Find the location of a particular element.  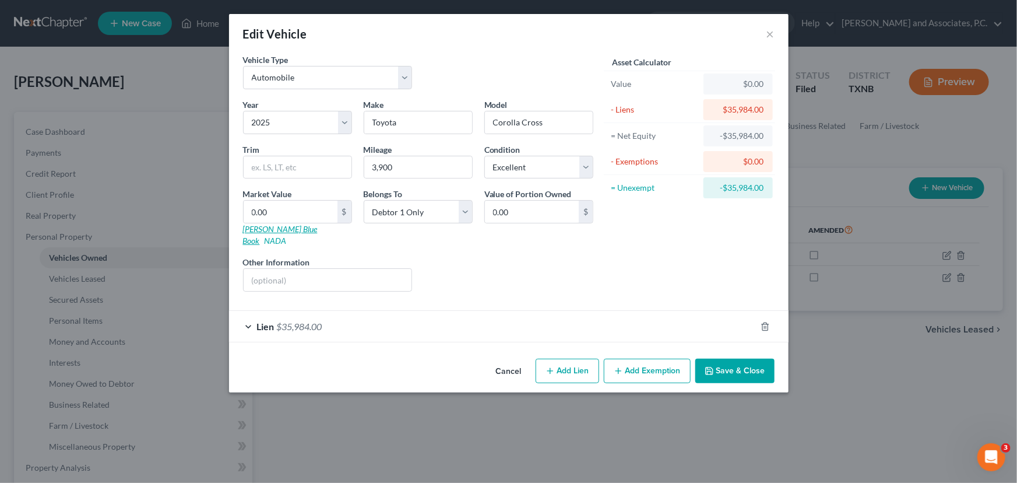

div: = Unexempt is located at coordinates (655, 188).